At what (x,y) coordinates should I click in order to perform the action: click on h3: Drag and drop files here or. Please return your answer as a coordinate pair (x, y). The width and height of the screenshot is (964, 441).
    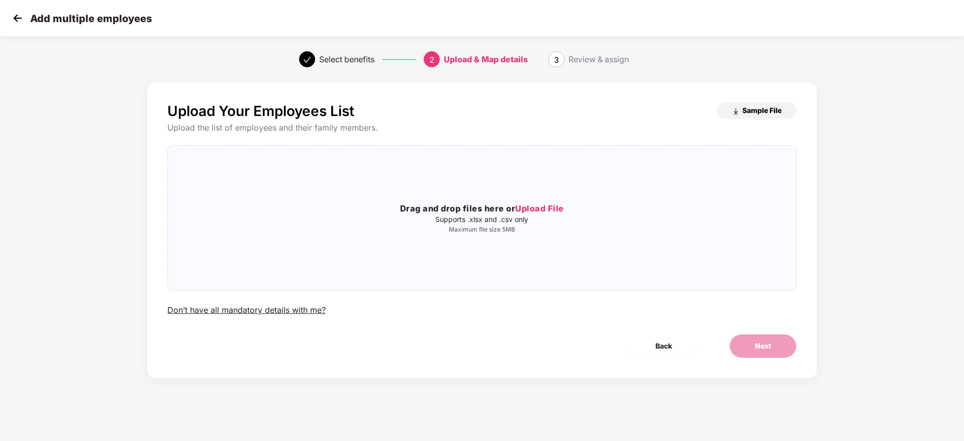
    Looking at the image, I should click on (482, 209).